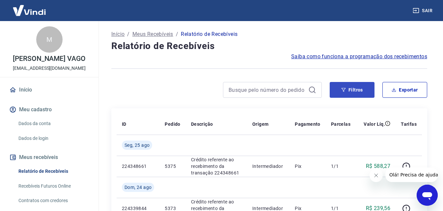 The height and width of the screenshot is (211, 443). Describe the element at coordinates (49, 110) in the screenshot. I see `button: Meu cadastro` at that location.